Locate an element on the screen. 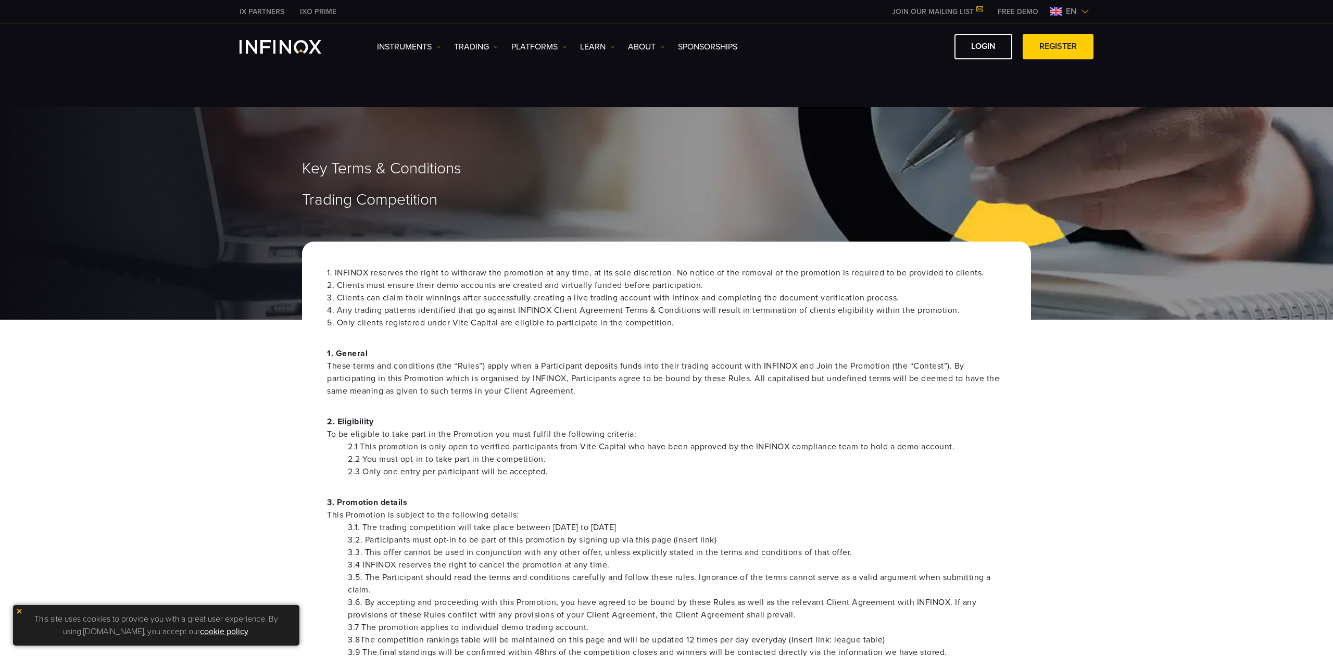 The height and width of the screenshot is (656, 1333). li: 3.5. The Participant should read the terms and conditions carefully and follow these rules. Ignor... is located at coordinates (677, 584).